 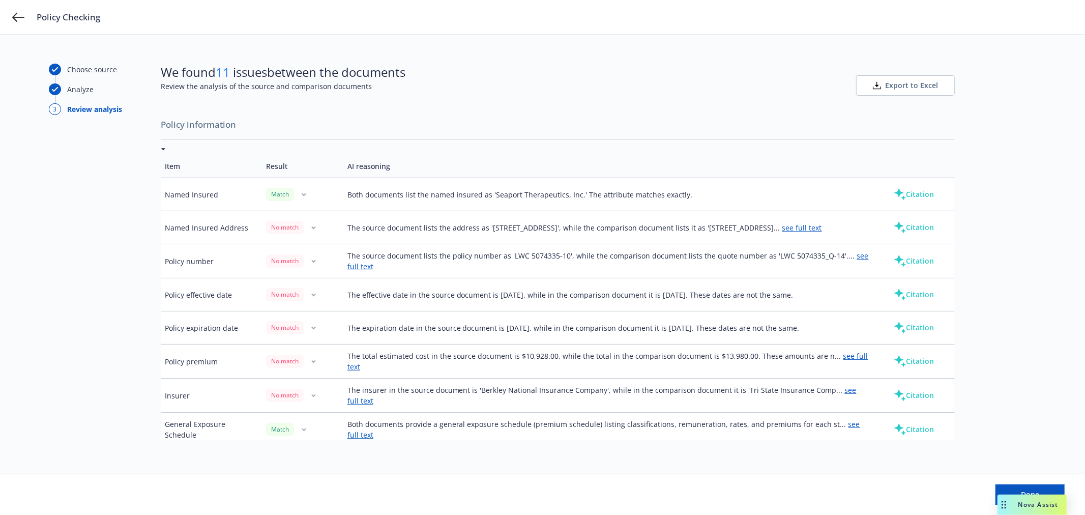 What do you see at coordinates (1032, 505) in the screenshot?
I see `button: Nova Assist` at bounding box center [1032, 505].